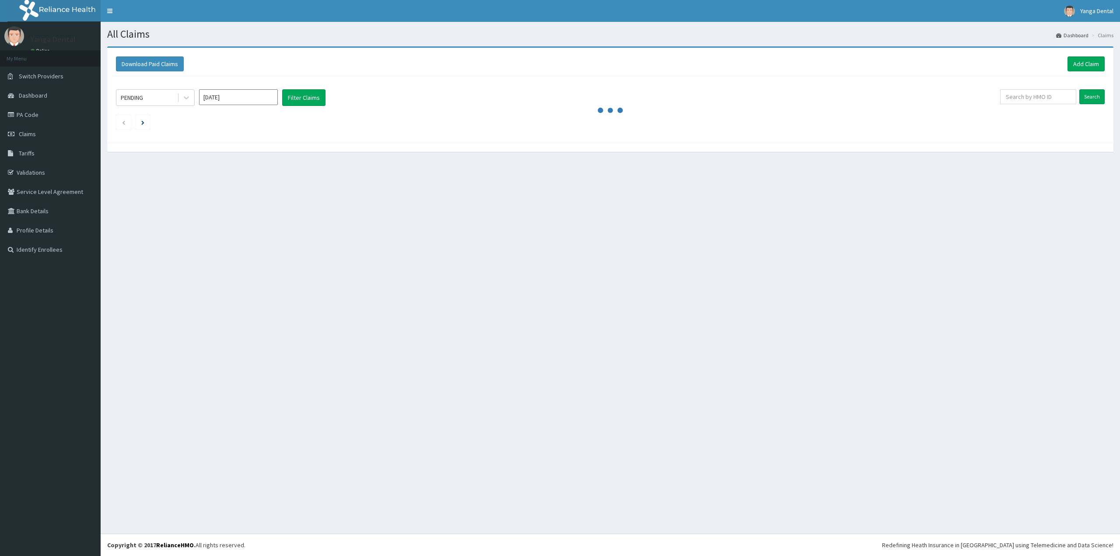 The image size is (1120, 556). I want to click on a: Dashboard, so click(1072, 35).